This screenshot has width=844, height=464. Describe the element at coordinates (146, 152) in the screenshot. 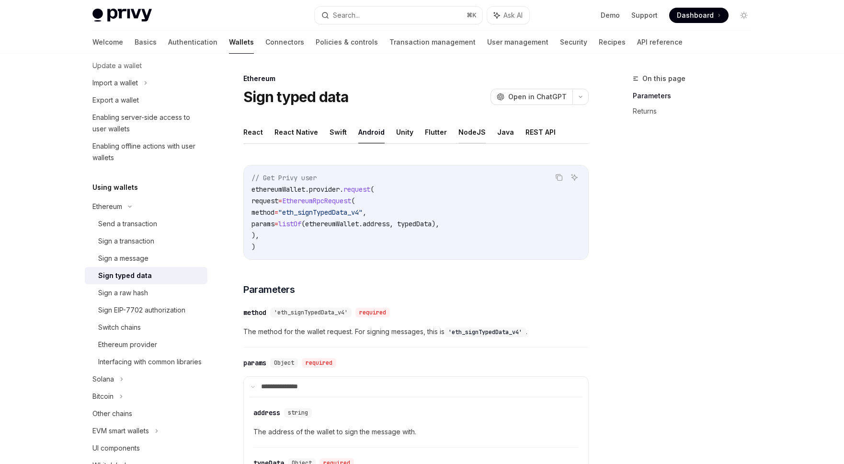

I see `a: Enabling offline actions with user wallets` at that location.